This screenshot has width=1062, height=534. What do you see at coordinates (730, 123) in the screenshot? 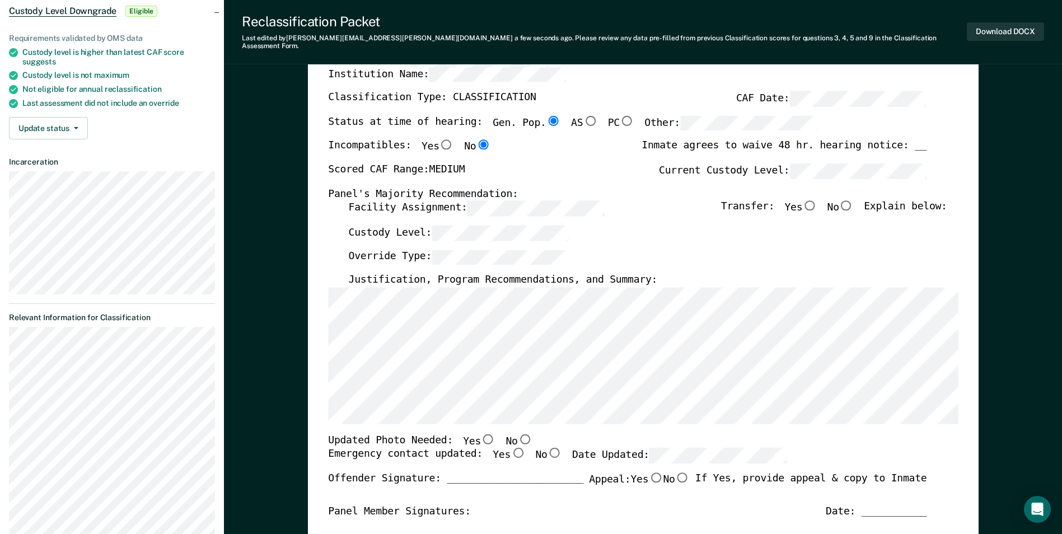
I see `label: Other:` at bounding box center [730, 123].